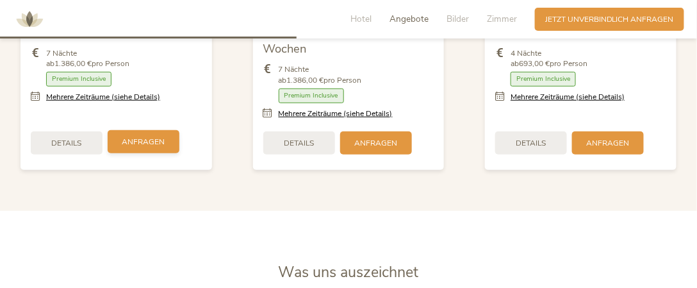 This screenshot has width=697, height=288. I want to click on a: AMONTI & LUNARIS Wellnessresort, so click(29, 19).